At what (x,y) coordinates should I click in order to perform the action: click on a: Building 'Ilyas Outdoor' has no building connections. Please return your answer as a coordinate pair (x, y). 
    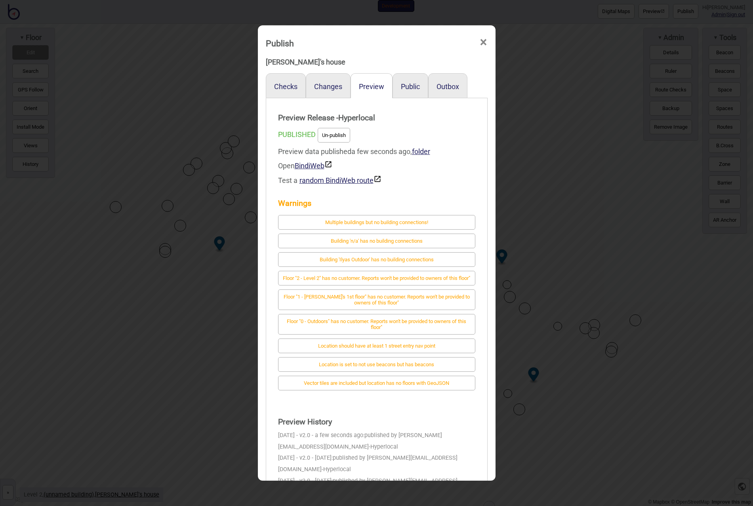
    Looking at the image, I should click on (377, 259).